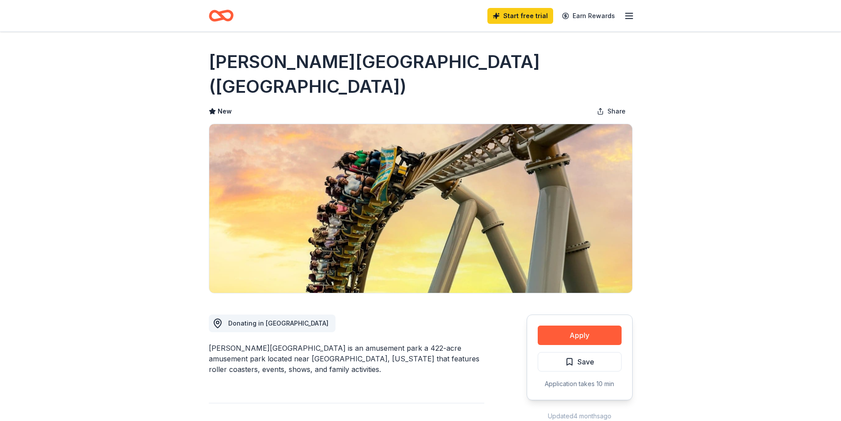  Describe the element at coordinates (586, 362) in the screenshot. I see `span: Save` at that location.